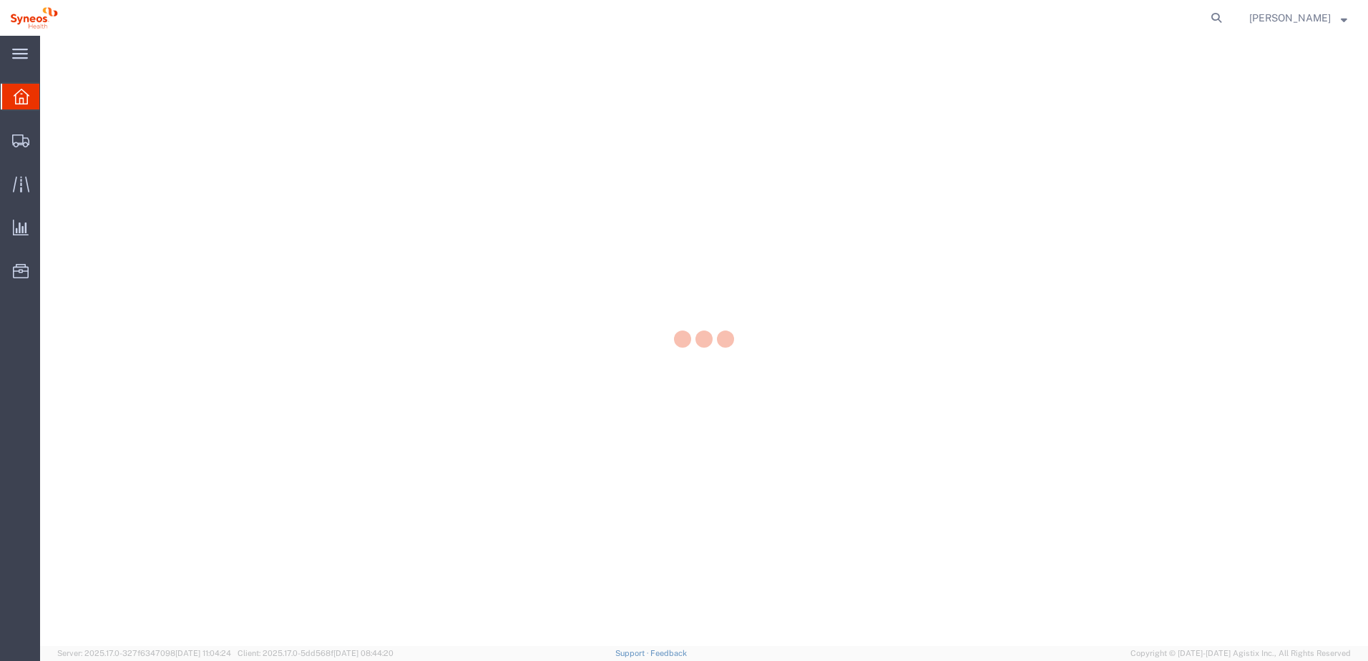 The height and width of the screenshot is (661, 1368). I want to click on a: Support, so click(633, 653).